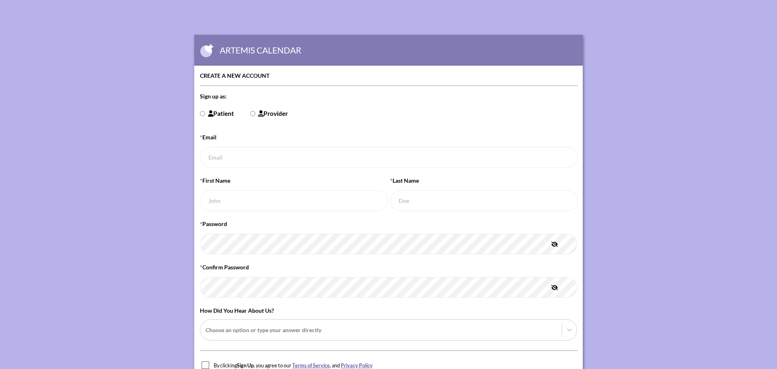 This screenshot has height=369, width=777. Describe the element at coordinates (388, 323) in the screenshot. I see `label: How did you hear about us?` at that location.